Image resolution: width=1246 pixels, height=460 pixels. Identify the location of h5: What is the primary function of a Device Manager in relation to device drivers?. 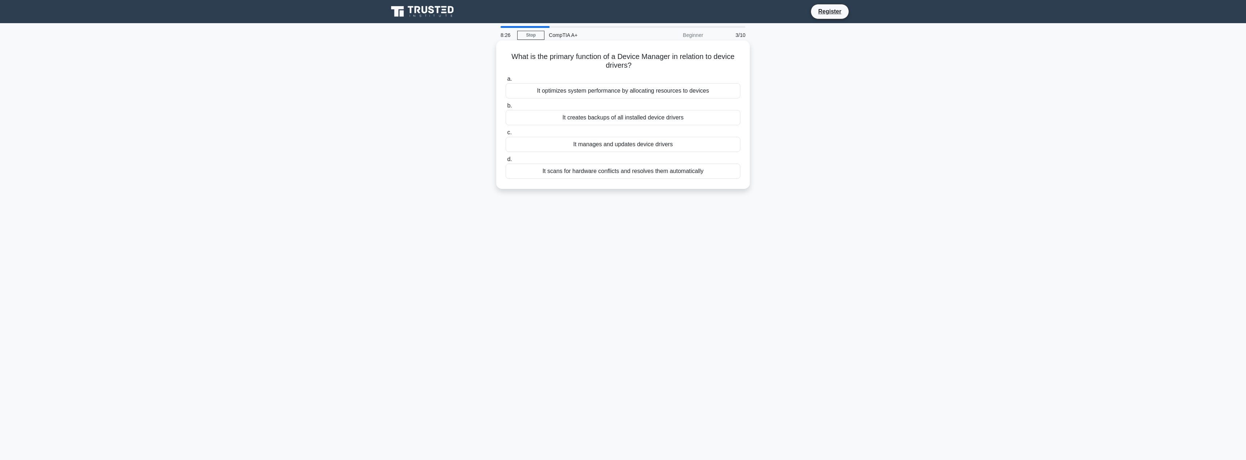
(623, 61).